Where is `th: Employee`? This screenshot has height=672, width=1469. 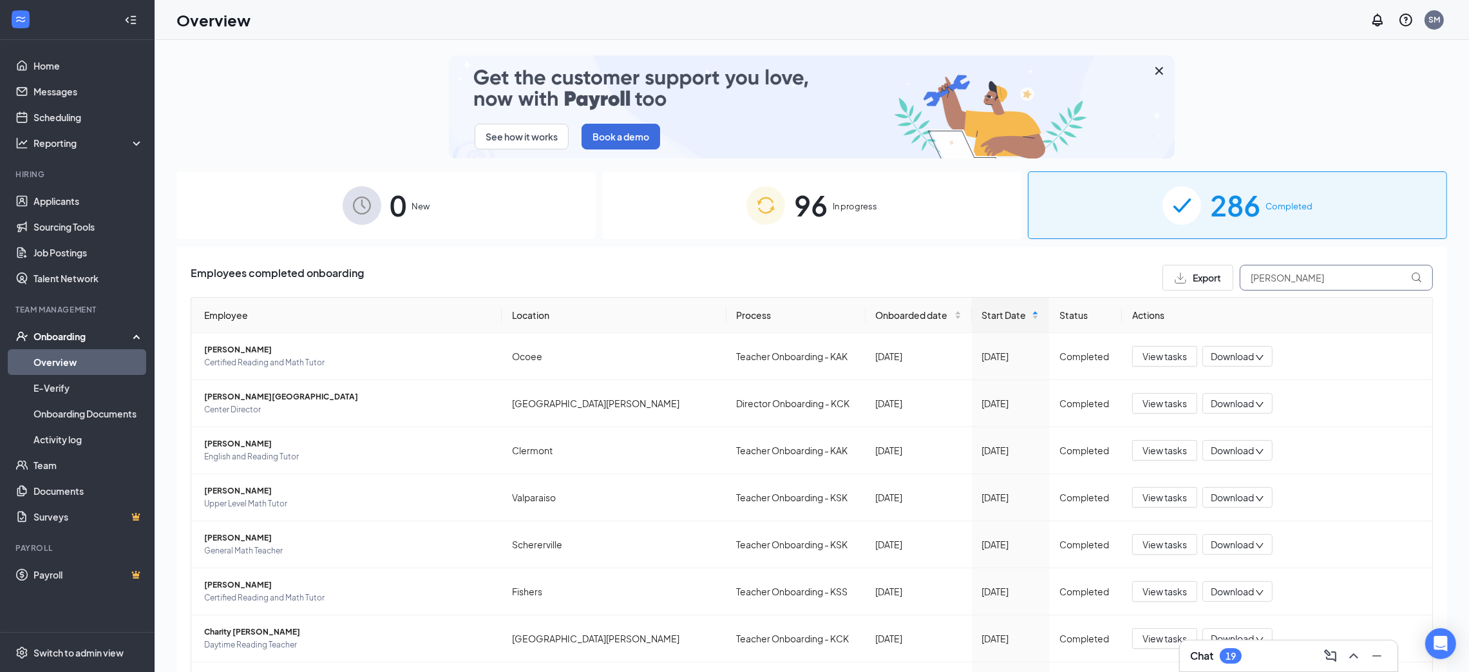 th: Employee is located at coordinates (347, 315).